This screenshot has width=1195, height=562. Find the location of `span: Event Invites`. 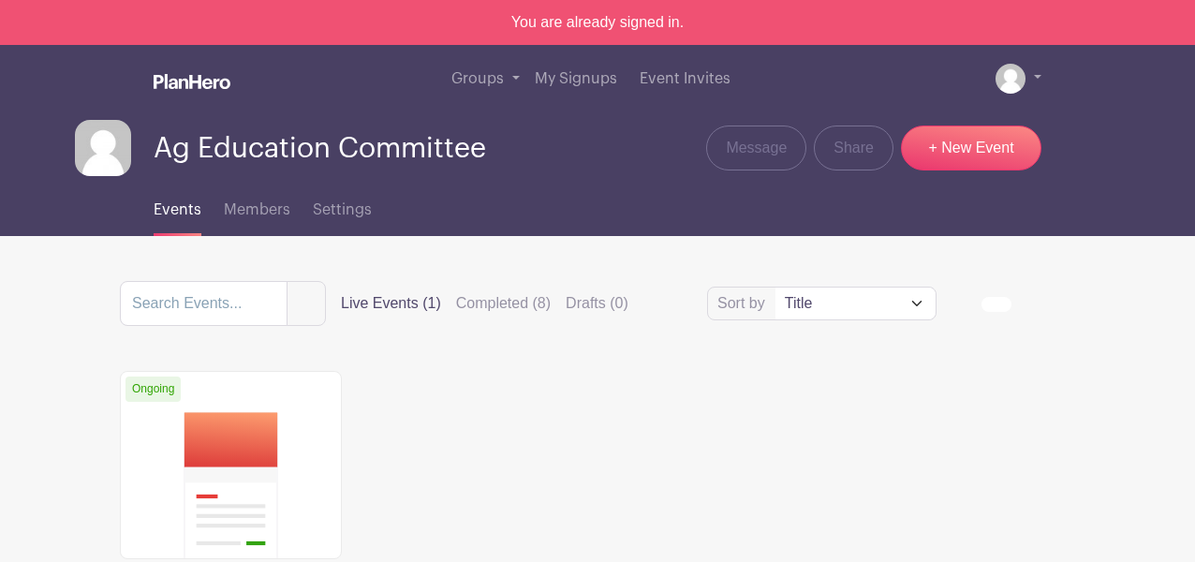

span: Event Invites is located at coordinates (685, 79).